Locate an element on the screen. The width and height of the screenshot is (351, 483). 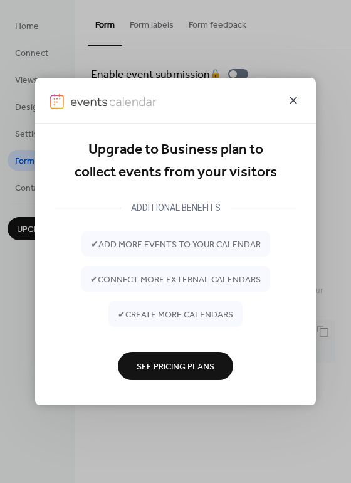
div: Upgrade to Business plan to collect events from your visitors is located at coordinates (176, 161).